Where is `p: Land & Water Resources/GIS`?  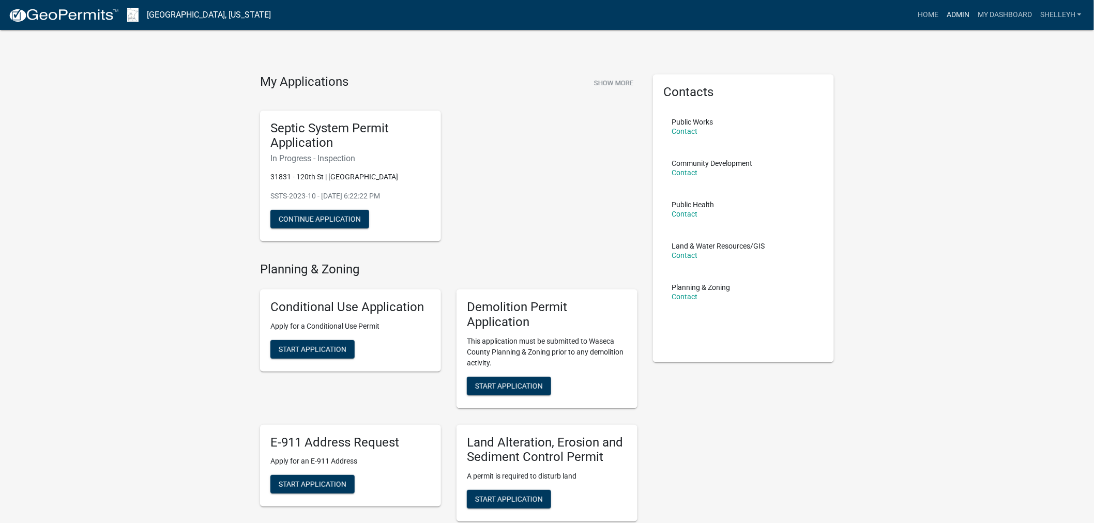 p: Land & Water Resources/GIS is located at coordinates (718, 246).